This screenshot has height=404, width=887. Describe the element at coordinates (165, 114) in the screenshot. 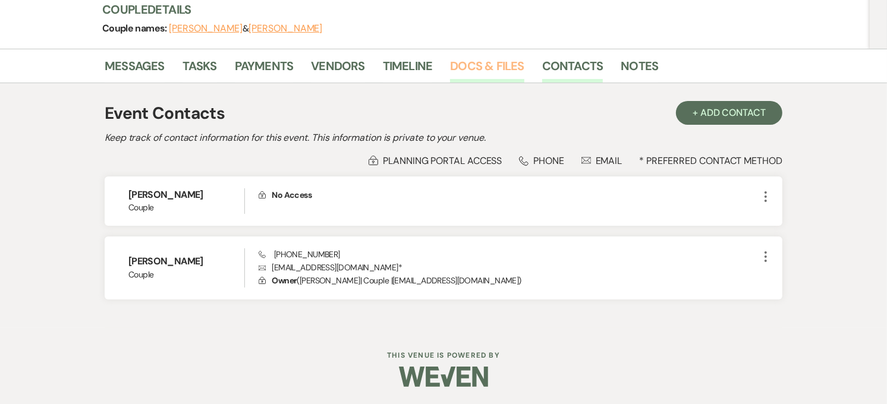

I see `h1: Event Contacts` at that location.